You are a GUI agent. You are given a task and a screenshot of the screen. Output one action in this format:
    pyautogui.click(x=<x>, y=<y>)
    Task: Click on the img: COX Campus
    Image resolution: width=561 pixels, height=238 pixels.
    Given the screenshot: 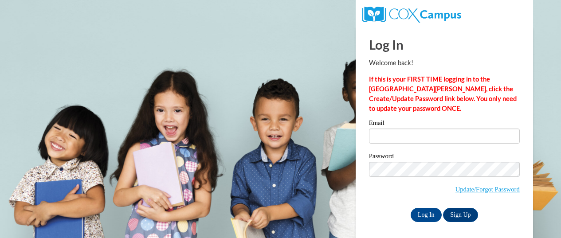 What is the action you would take?
    pyautogui.click(x=412, y=15)
    